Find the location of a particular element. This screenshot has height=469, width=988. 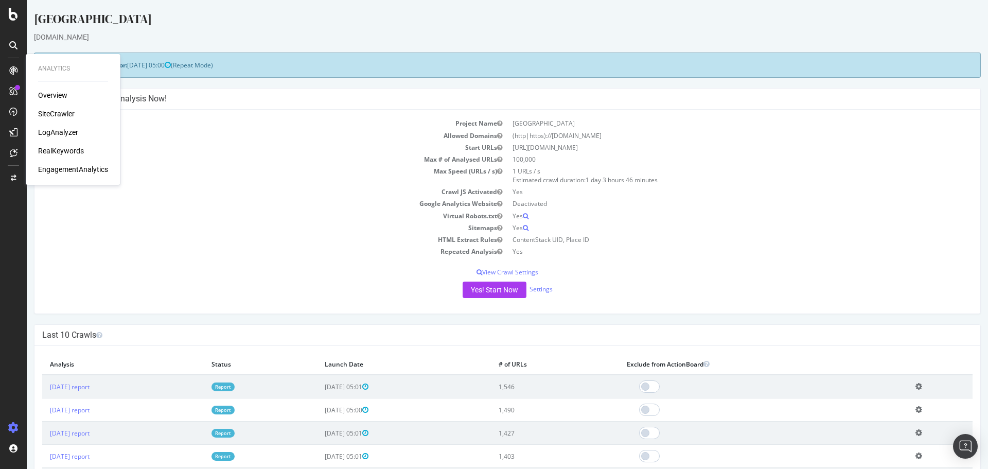

h4: Configure your New Analysis Now! is located at coordinates (481, 99).